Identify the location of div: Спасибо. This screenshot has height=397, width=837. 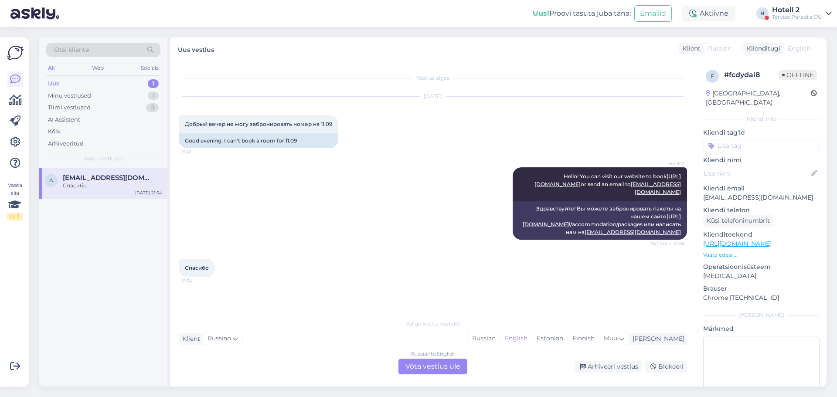
(113, 186).